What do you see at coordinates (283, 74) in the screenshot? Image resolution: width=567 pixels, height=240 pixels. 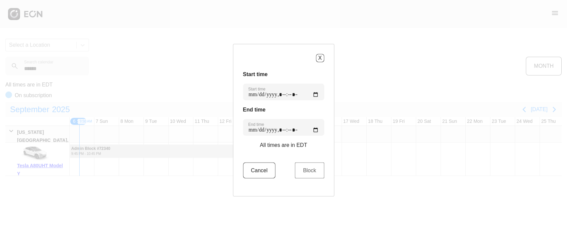 I see `h3: Start time` at bounding box center [283, 74].